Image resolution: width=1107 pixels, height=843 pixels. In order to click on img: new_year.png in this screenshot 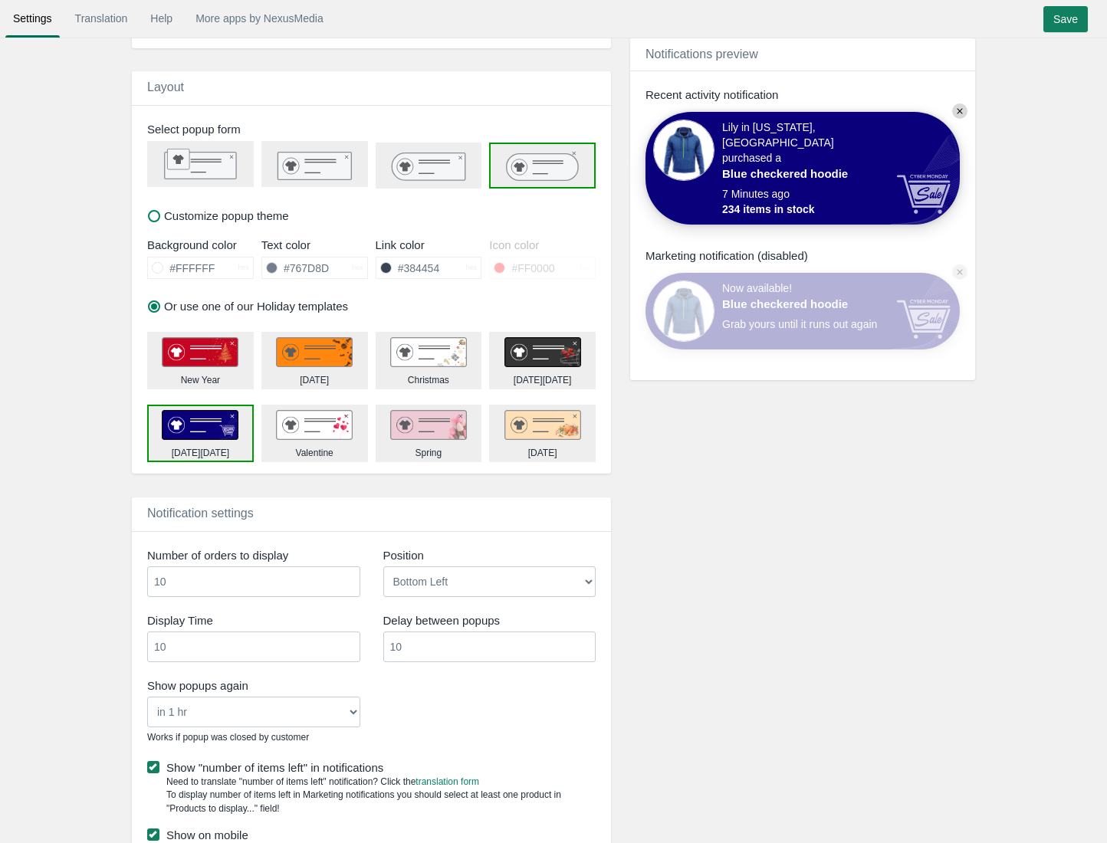, I will do `click(200, 353)`.